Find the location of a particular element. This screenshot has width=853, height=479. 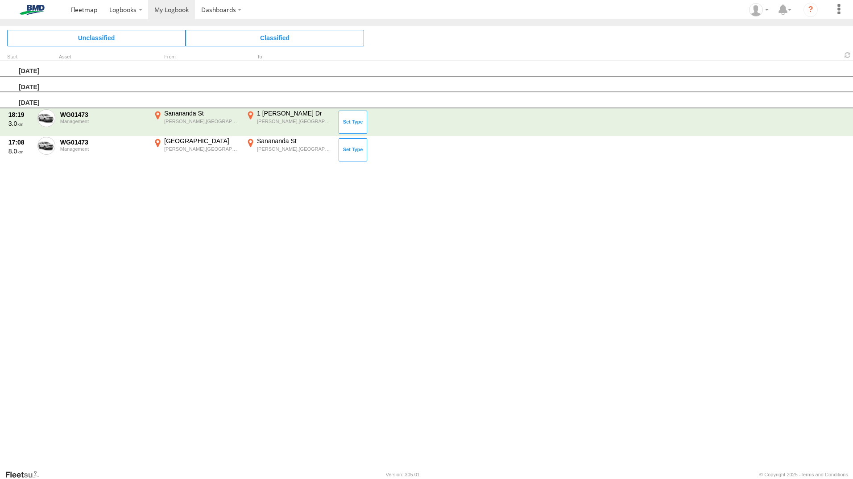

div: Macgregor (Greg) Burns is located at coordinates (759, 10).